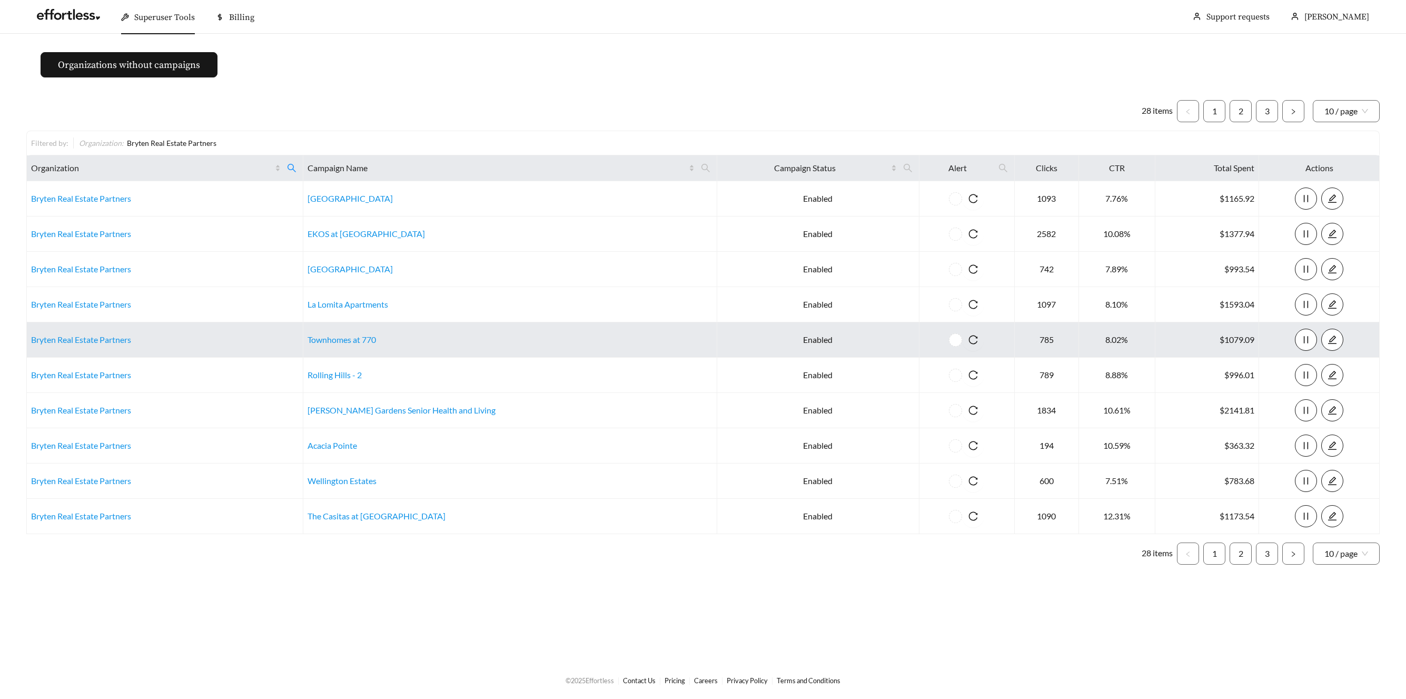  Describe the element at coordinates (808, 680) in the screenshot. I see `a: Terms and Conditions` at that location.